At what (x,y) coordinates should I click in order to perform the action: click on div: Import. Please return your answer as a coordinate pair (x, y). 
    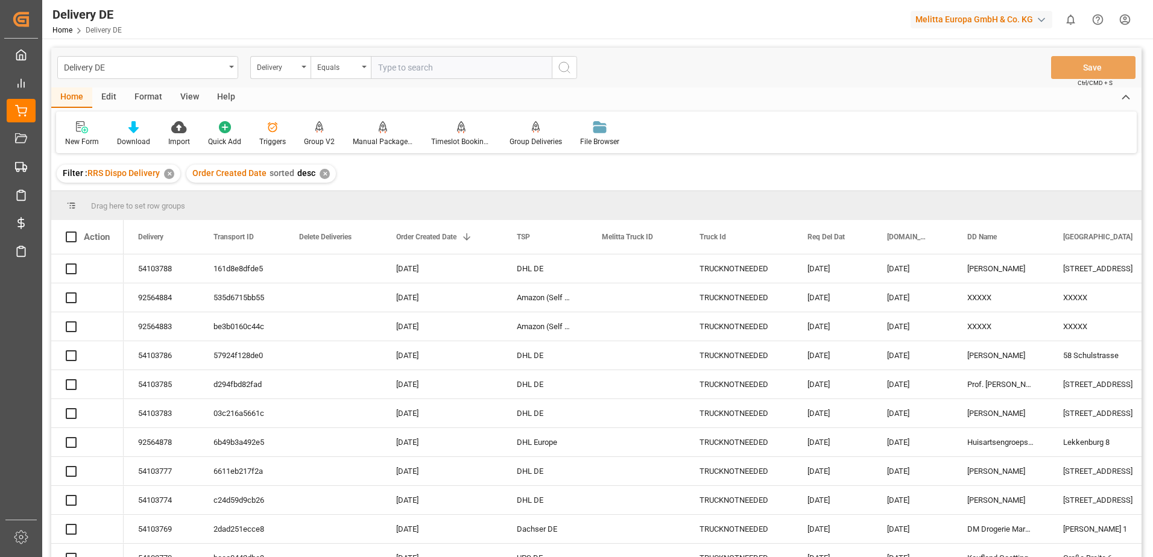
    Looking at the image, I should click on (179, 142).